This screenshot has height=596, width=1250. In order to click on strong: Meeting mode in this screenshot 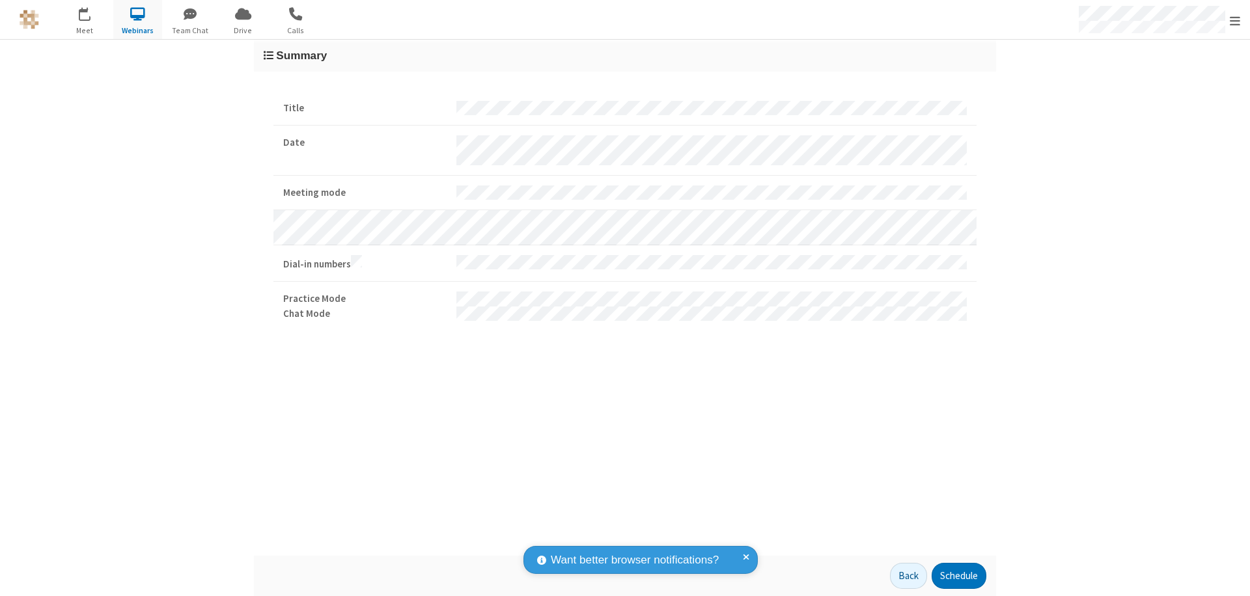, I will do `click(365, 193)`.